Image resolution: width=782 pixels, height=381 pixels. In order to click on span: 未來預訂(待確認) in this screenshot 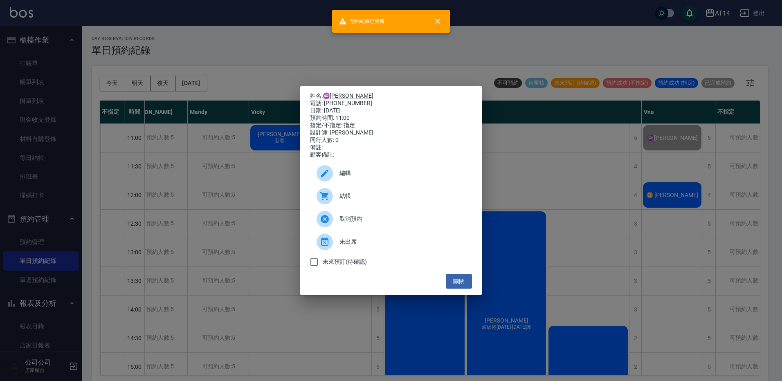, I will do `click(345, 262)`.